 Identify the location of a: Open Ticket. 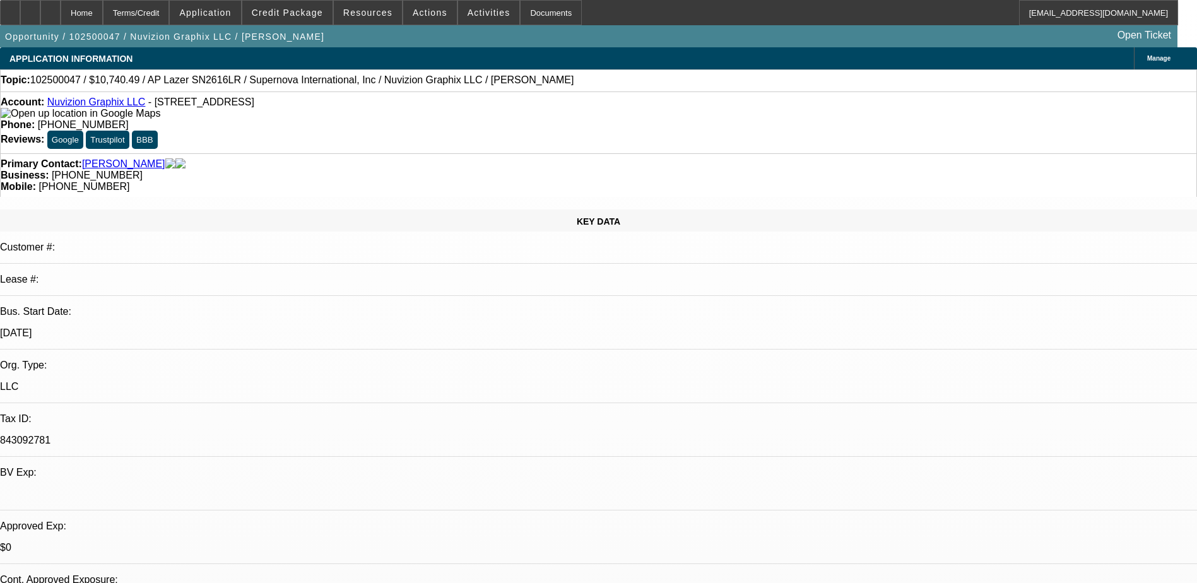
(1144, 35).